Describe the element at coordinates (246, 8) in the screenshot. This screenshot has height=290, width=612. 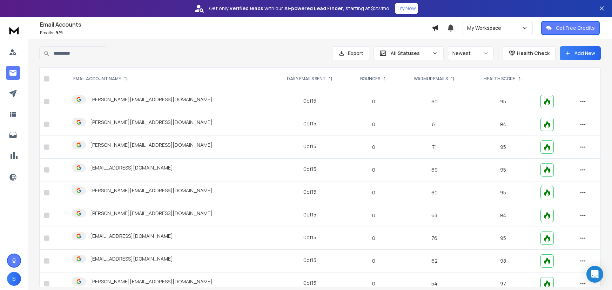
I see `strong: verified leads` at that location.